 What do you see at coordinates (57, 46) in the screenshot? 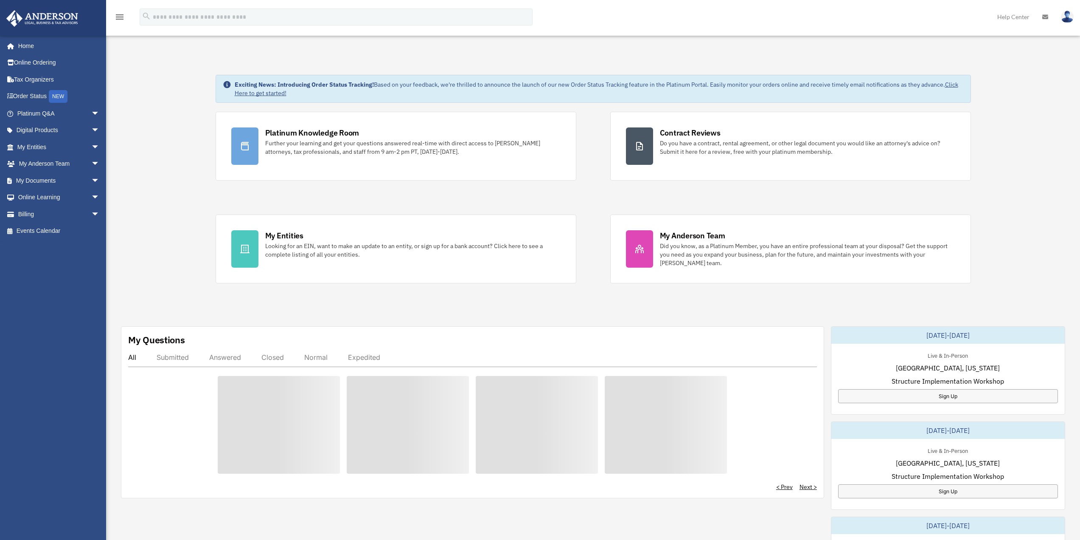
I see `a: Home` at bounding box center [57, 46].